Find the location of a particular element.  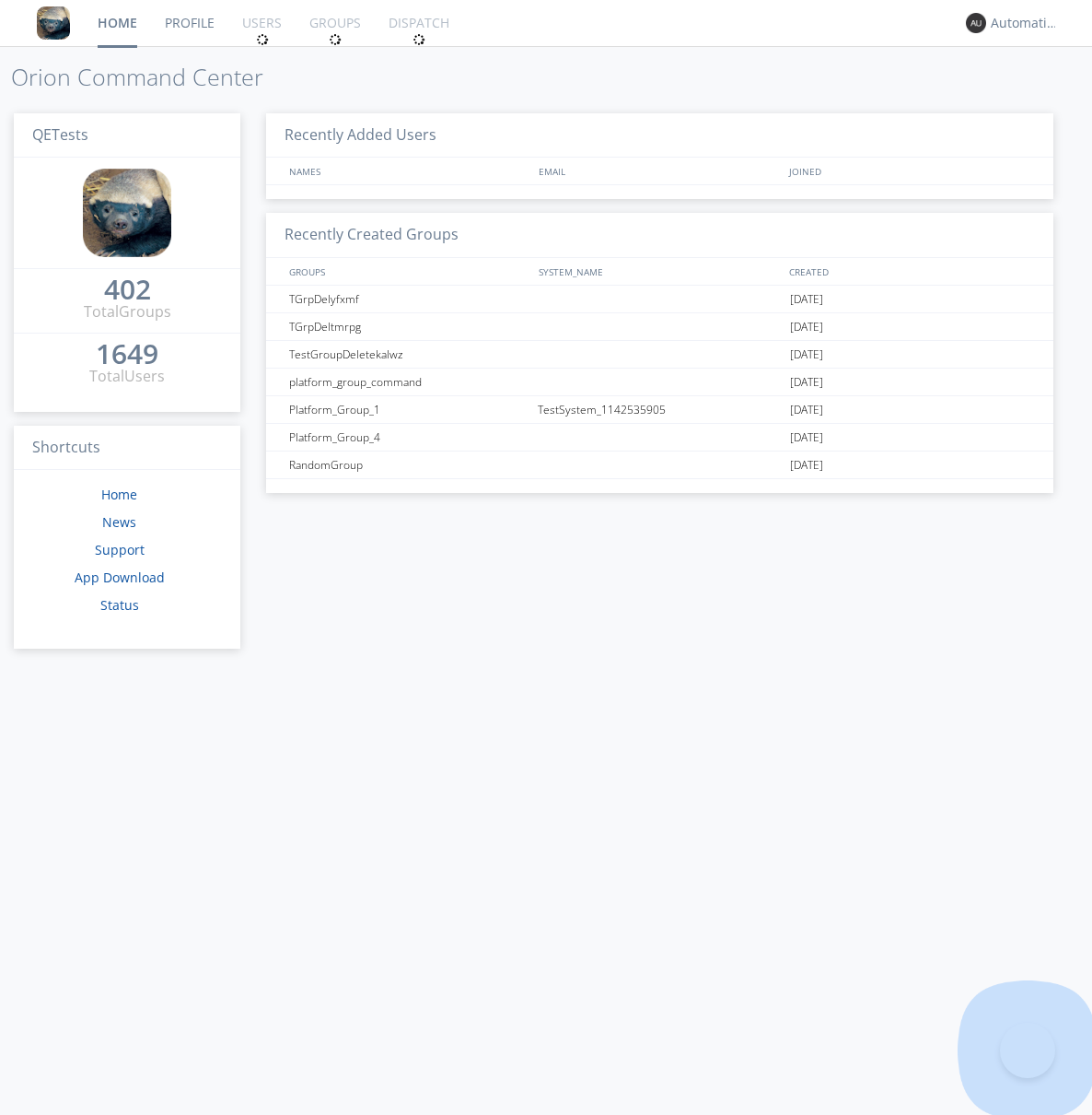

div: Total Groups is located at coordinates (127, 312).